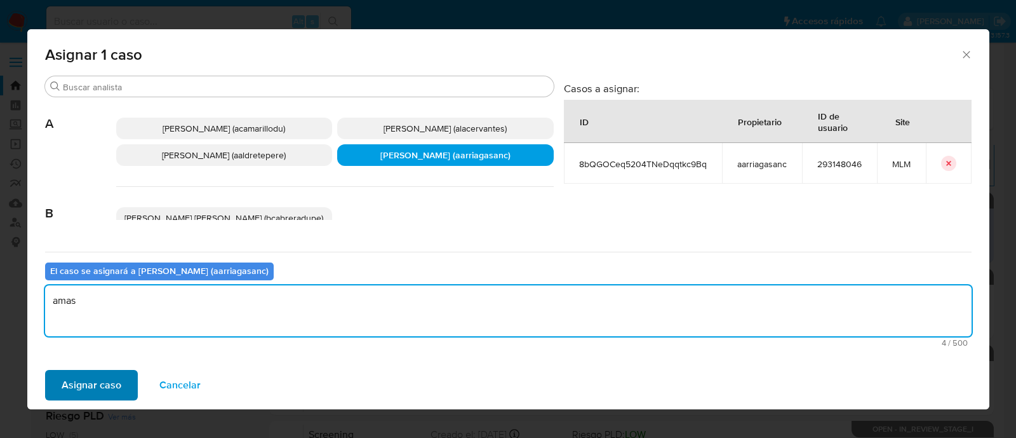 The image size is (1016, 438). Describe the element at coordinates (81, 114) in the screenshot. I see `span: A` at that location.